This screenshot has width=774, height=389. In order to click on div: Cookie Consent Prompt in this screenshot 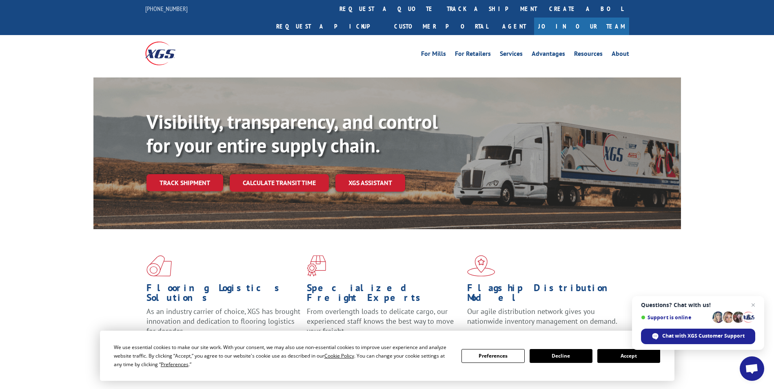, I will do `click(387, 356)`.